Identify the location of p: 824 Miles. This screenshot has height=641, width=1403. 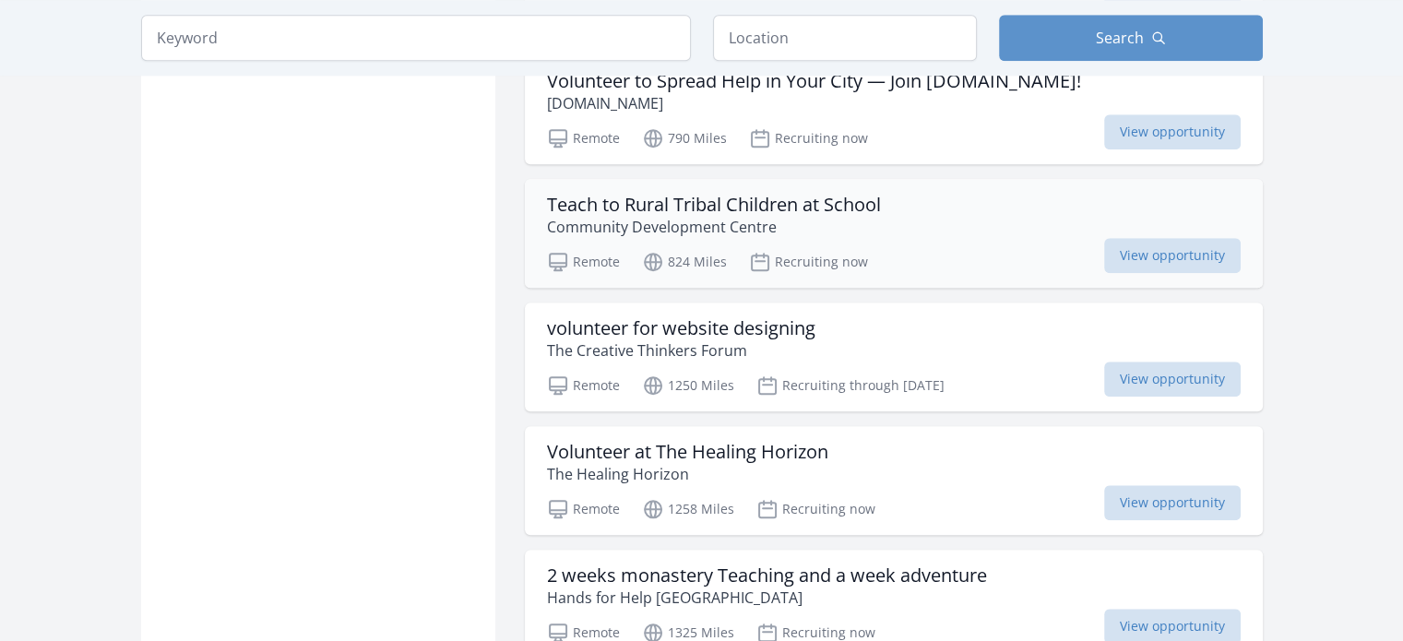
(684, 262).